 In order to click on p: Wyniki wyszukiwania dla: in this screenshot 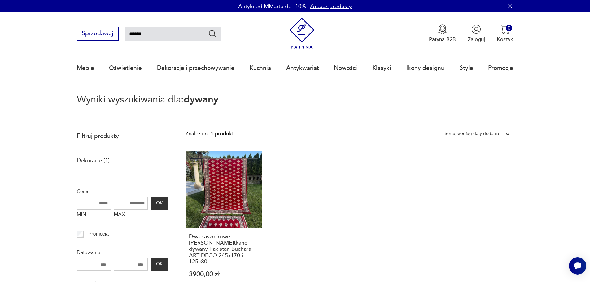, I will do `click(295, 106)`.